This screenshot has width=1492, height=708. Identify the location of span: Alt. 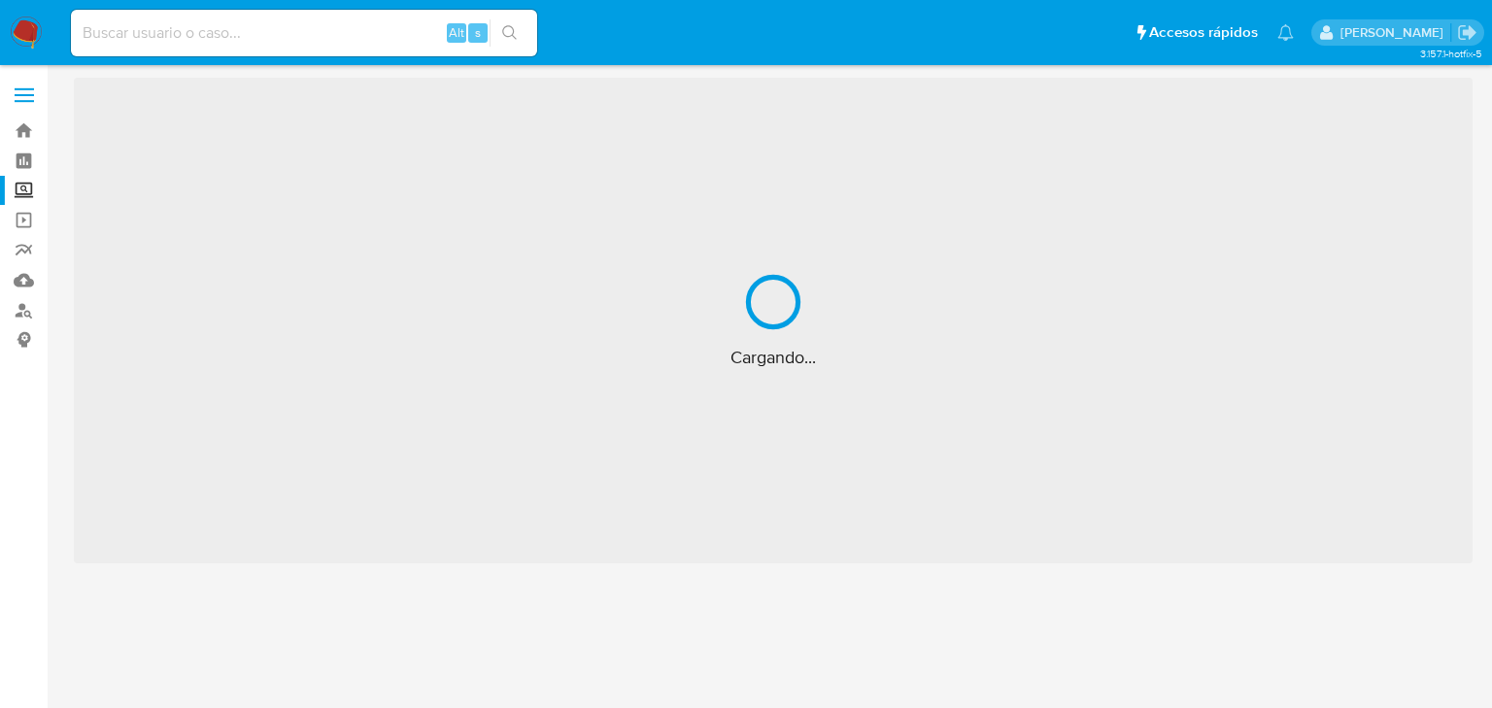
(457, 32).